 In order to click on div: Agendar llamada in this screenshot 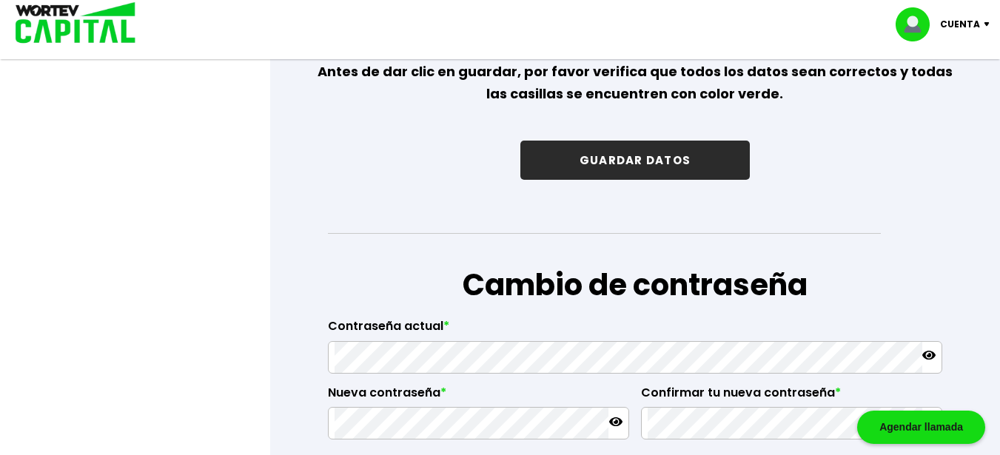, I will do `click(921, 427)`.